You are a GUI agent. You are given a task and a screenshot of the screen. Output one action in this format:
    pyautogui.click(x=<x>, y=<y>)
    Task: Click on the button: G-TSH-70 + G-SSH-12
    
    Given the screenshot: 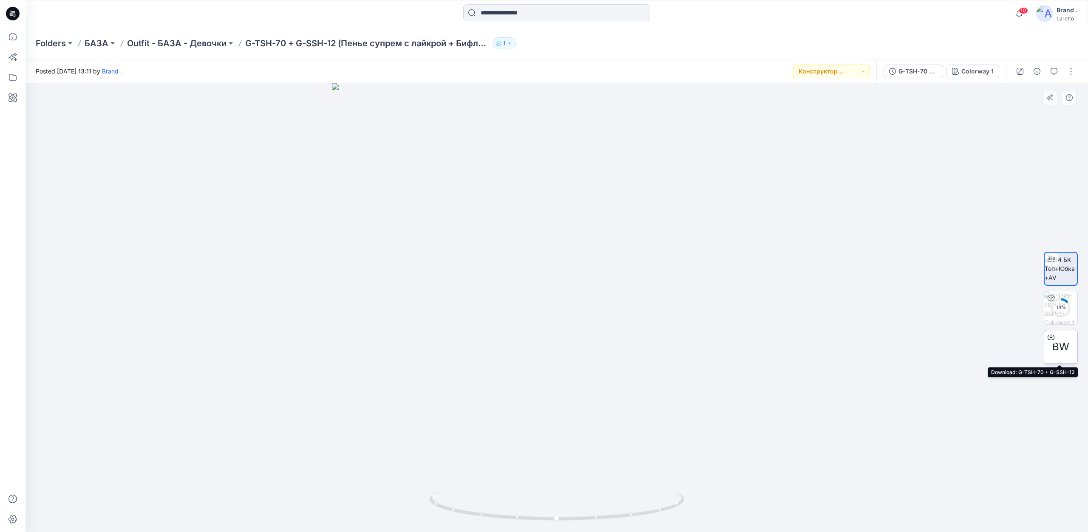 What is the action you would take?
    pyautogui.click(x=913, y=71)
    